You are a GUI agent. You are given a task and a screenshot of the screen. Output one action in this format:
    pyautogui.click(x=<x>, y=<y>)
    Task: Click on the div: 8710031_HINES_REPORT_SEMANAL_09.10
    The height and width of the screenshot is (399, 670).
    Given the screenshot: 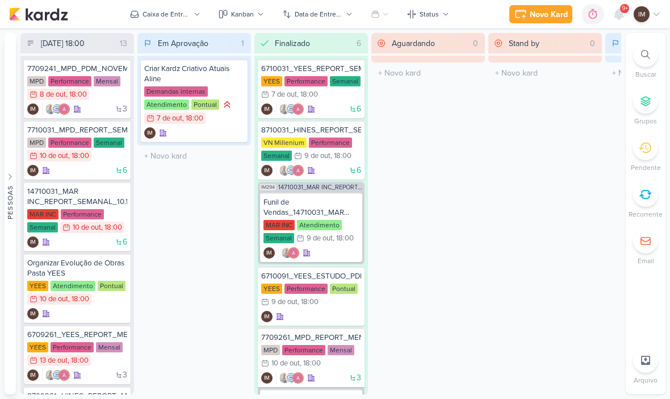 What is the action you would take?
    pyautogui.click(x=311, y=130)
    